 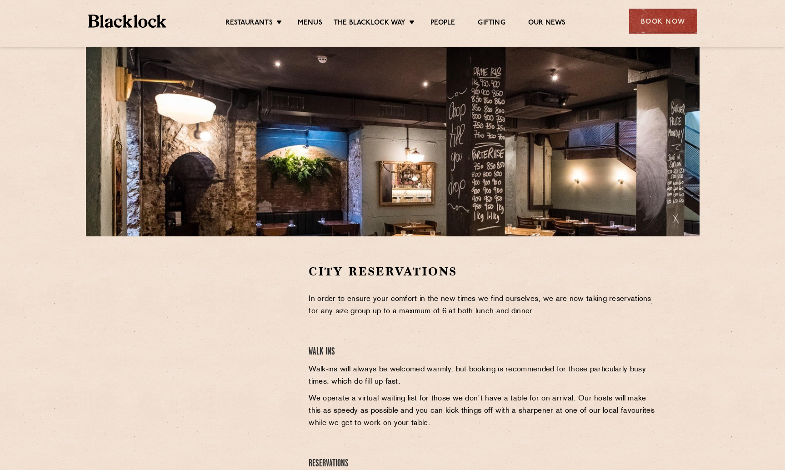 I want to click on a: Restaurants, so click(x=249, y=24).